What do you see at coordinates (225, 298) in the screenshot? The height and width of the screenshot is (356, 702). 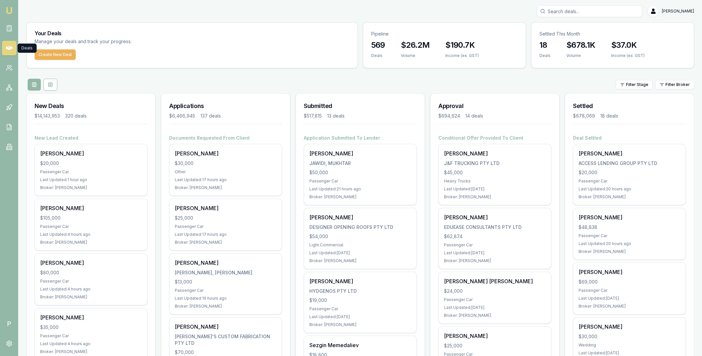 I see `div: Last Updated: 19 hours ago` at bounding box center [225, 298].